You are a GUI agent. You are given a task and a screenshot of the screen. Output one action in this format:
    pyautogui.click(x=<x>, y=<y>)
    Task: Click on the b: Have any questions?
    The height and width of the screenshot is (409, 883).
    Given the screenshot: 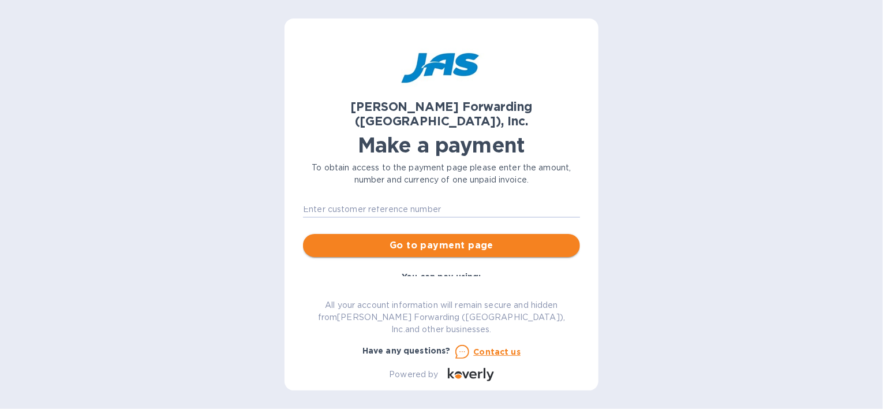 What is the action you would take?
    pyautogui.click(x=406, y=350)
    